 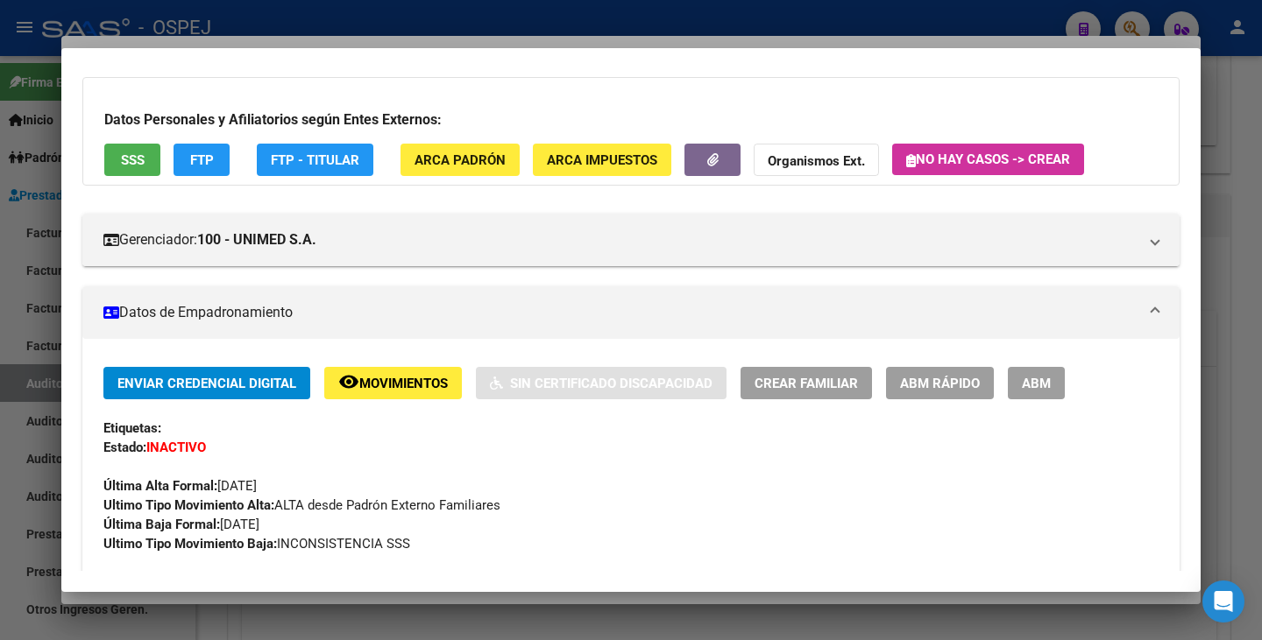 I want to click on span: FTP - Titular, so click(x=315, y=160).